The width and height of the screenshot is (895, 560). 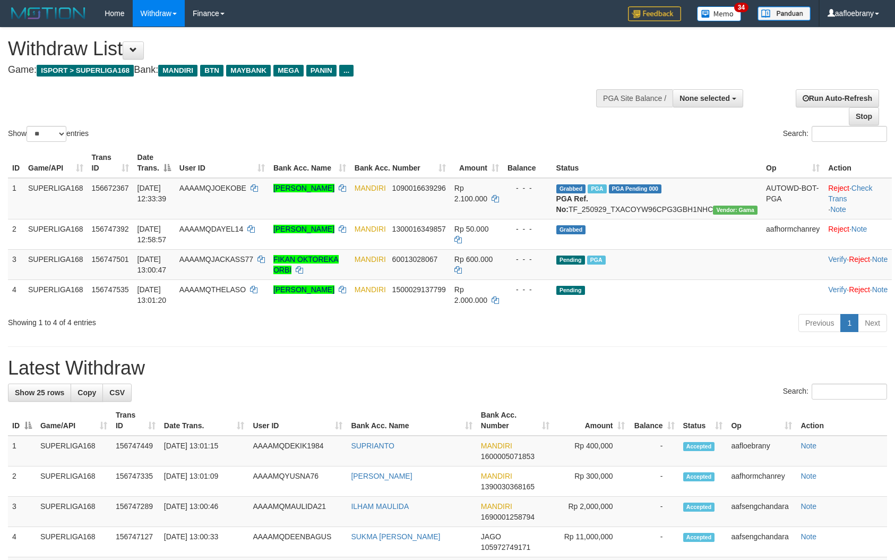 I want to click on a: FIKAN OKTOREKA ORBI, so click(x=306, y=264).